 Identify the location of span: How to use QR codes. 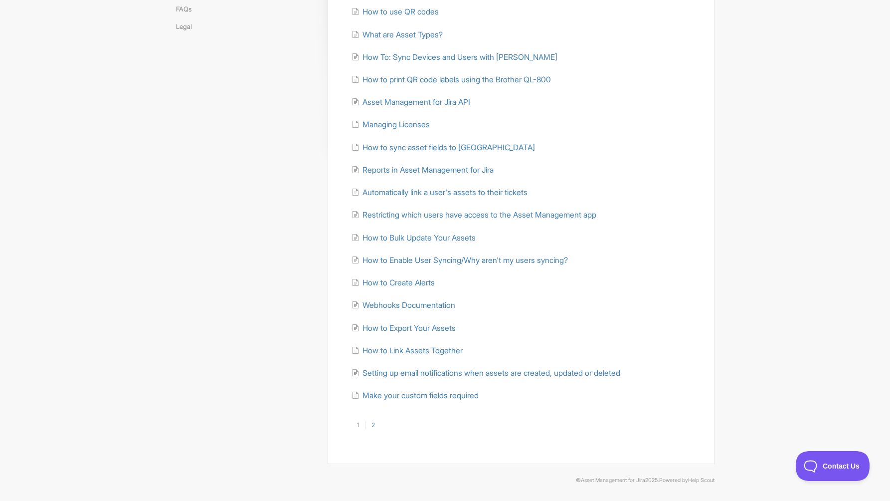
(400, 11).